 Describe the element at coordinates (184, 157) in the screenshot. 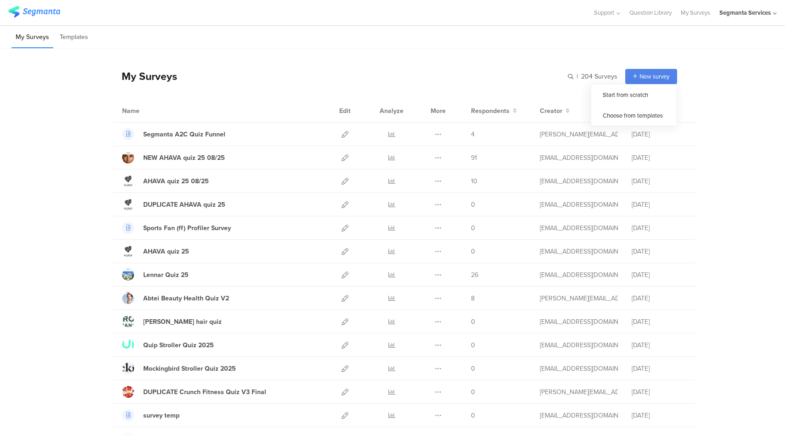

I see `div: NEW AHAVA quiz 25 08/25` at that location.